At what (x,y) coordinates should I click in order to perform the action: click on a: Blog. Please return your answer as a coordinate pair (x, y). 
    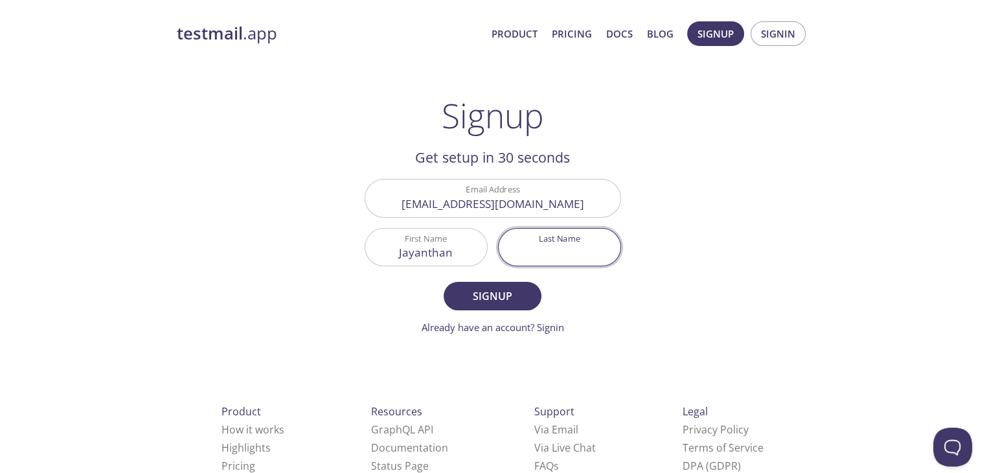
    Looking at the image, I should click on (660, 34).